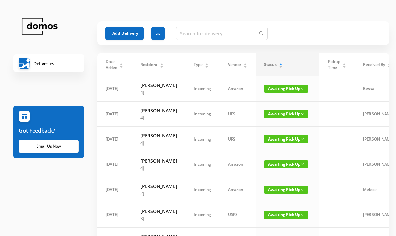 This screenshot has height=236, width=396. Describe the element at coordinates (198, 64) in the screenshot. I see `span: Type` at that location.